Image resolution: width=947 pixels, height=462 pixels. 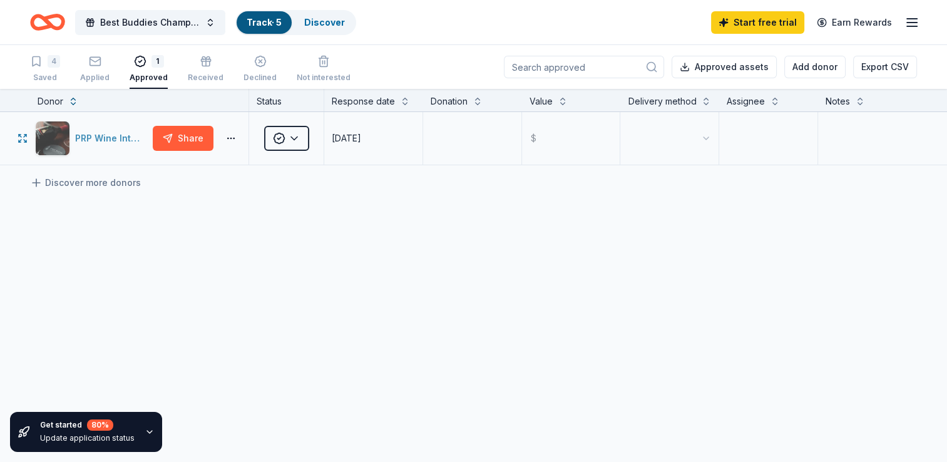 What do you see at coordinates (287, 100) in the screenshot?
I see `div: Status` at bounding box center [287, 100].